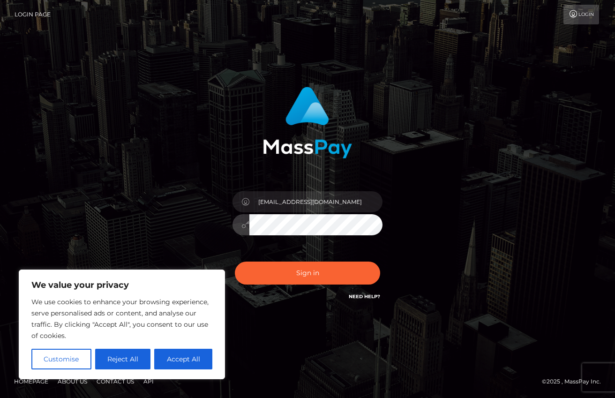 This screenshot has height=398, width=615. Describe the element at coordinates (122, 324) in the screenshot. I see `div: We value your privacy` at that location.